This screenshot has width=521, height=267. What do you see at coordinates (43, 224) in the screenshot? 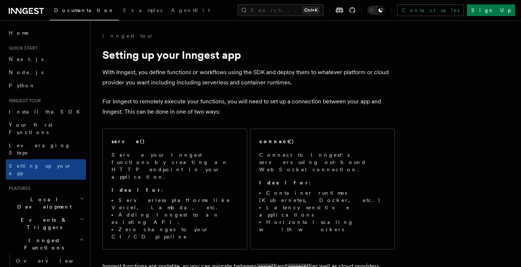
I see `span: Events & Triggers` at bounding box center [43, 224].